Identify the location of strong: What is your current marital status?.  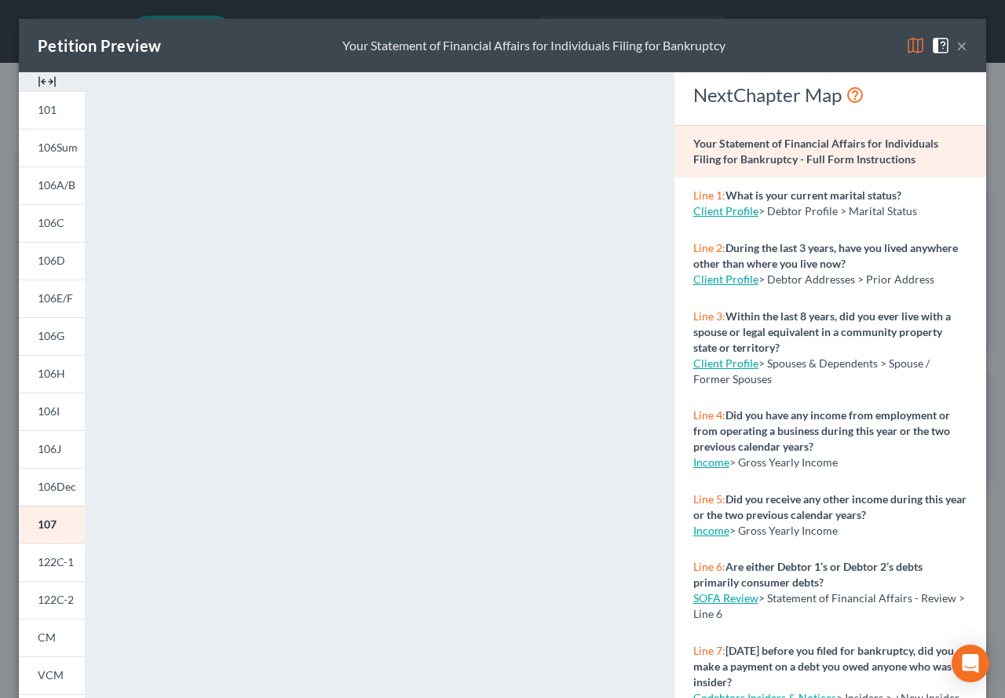
(813, 195).